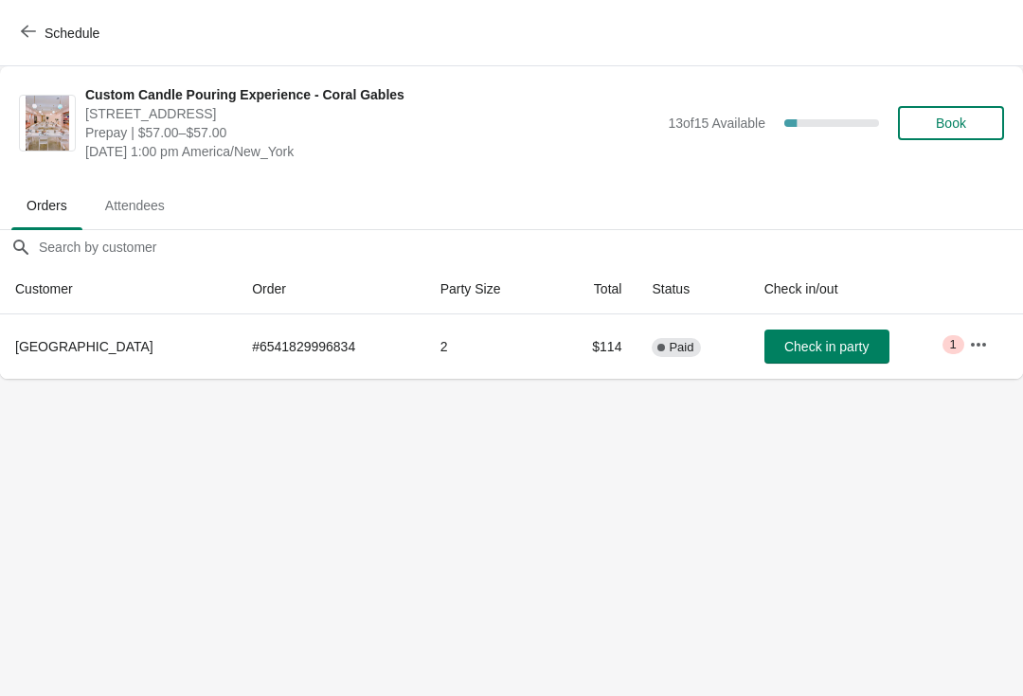  I want to click on span: Schedule, so click(72, 33).